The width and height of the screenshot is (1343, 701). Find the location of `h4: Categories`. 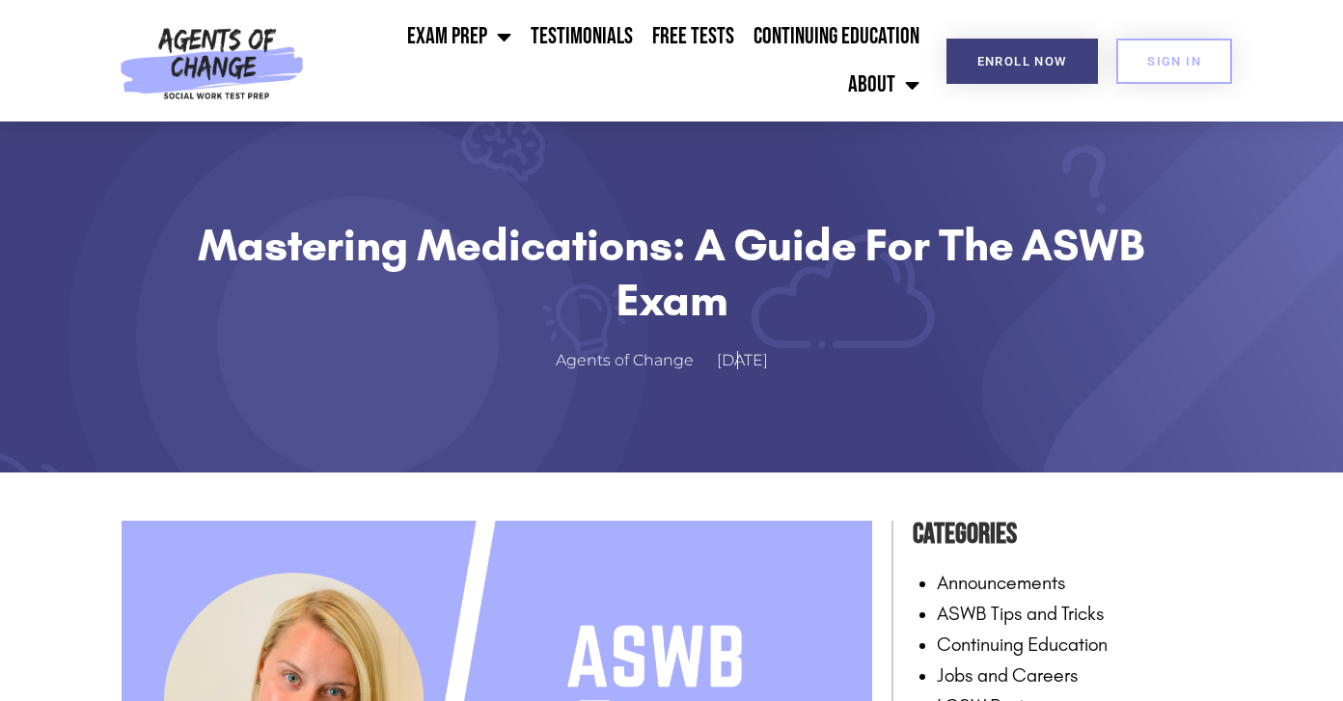

h4: Categories is located at coordinates (1067, 534).